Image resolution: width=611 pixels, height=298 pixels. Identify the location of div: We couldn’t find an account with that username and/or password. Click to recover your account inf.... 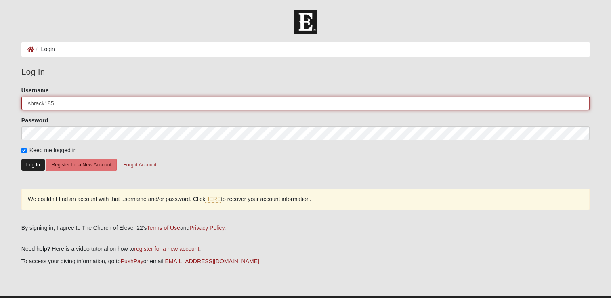
(305, 199).